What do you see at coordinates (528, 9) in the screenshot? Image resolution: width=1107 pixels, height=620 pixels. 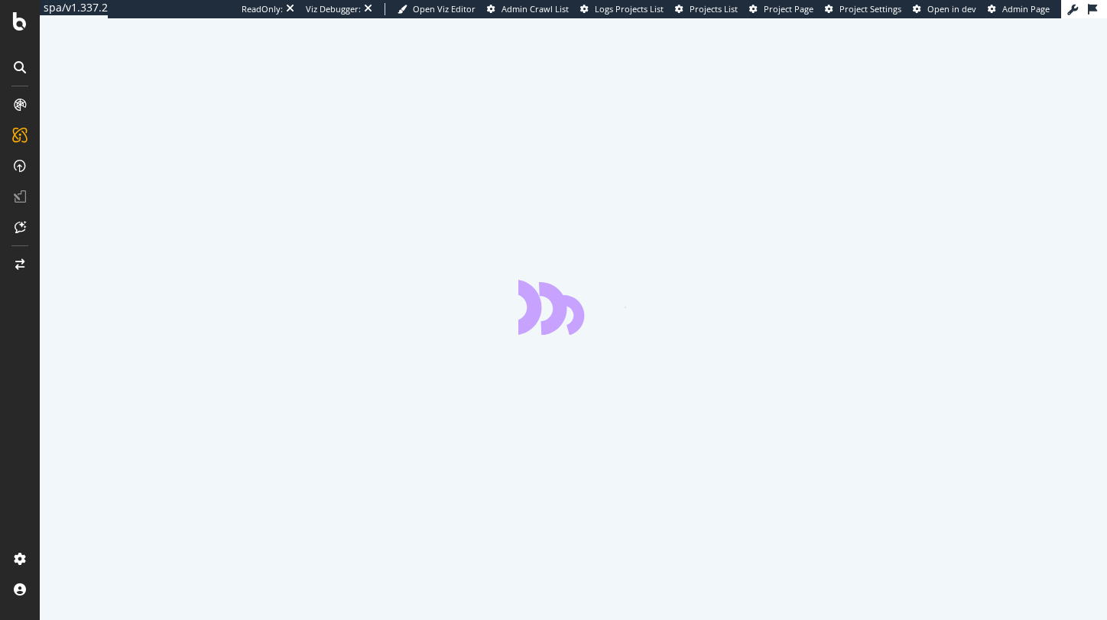 I see `a: Admin Crawl List` at bounding box center [528, 9].